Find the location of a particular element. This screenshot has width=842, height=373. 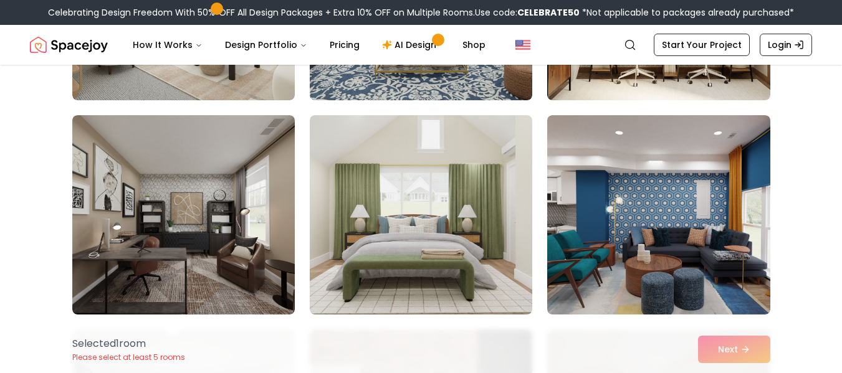

span: *Not applicable to packages already purchased* is located at coordinates (687, 12).